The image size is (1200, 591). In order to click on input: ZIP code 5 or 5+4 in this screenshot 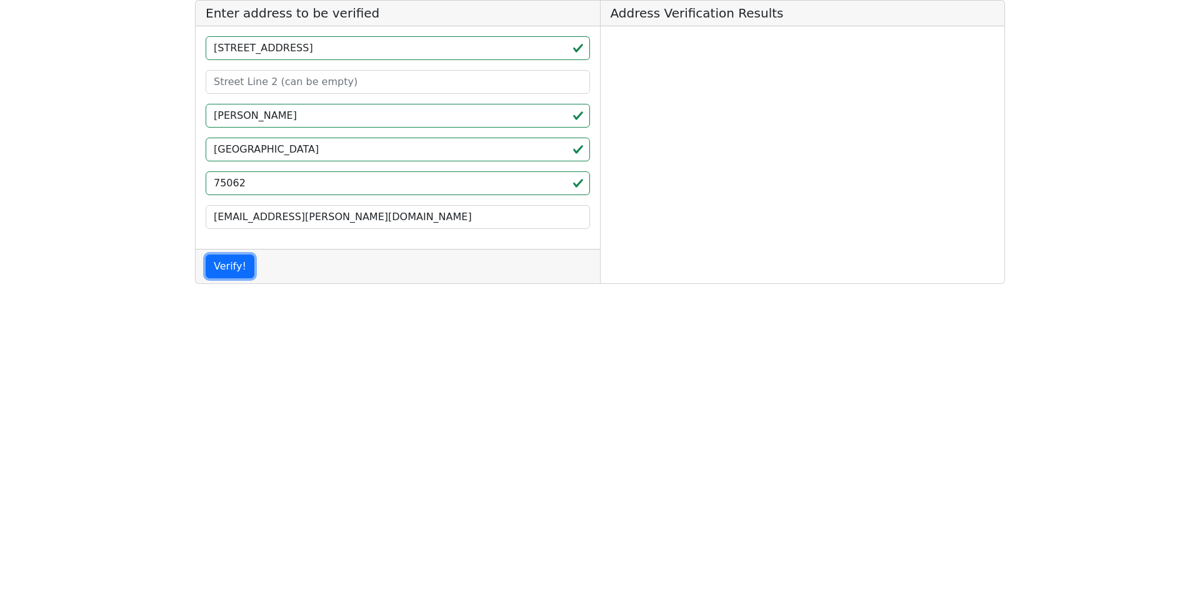, I will do `click(398, 183)`.